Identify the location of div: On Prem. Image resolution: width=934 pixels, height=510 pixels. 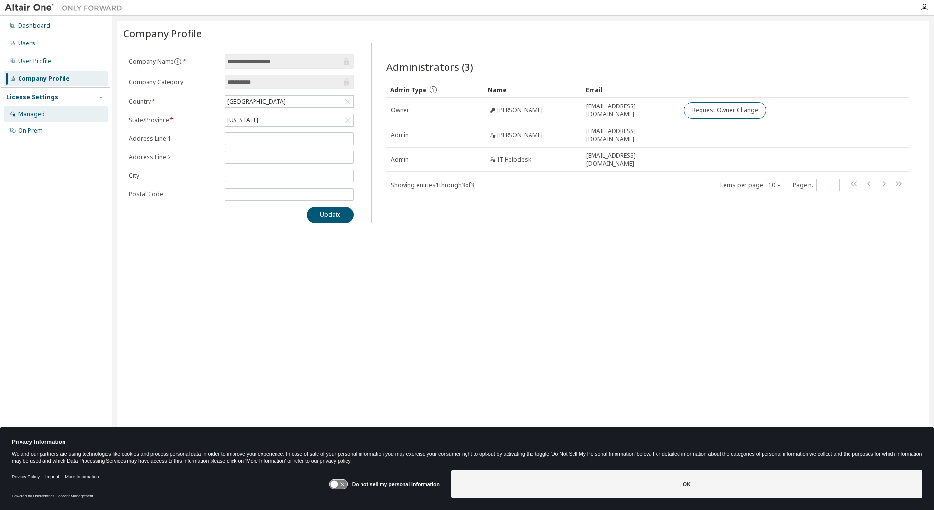
(30, 131).